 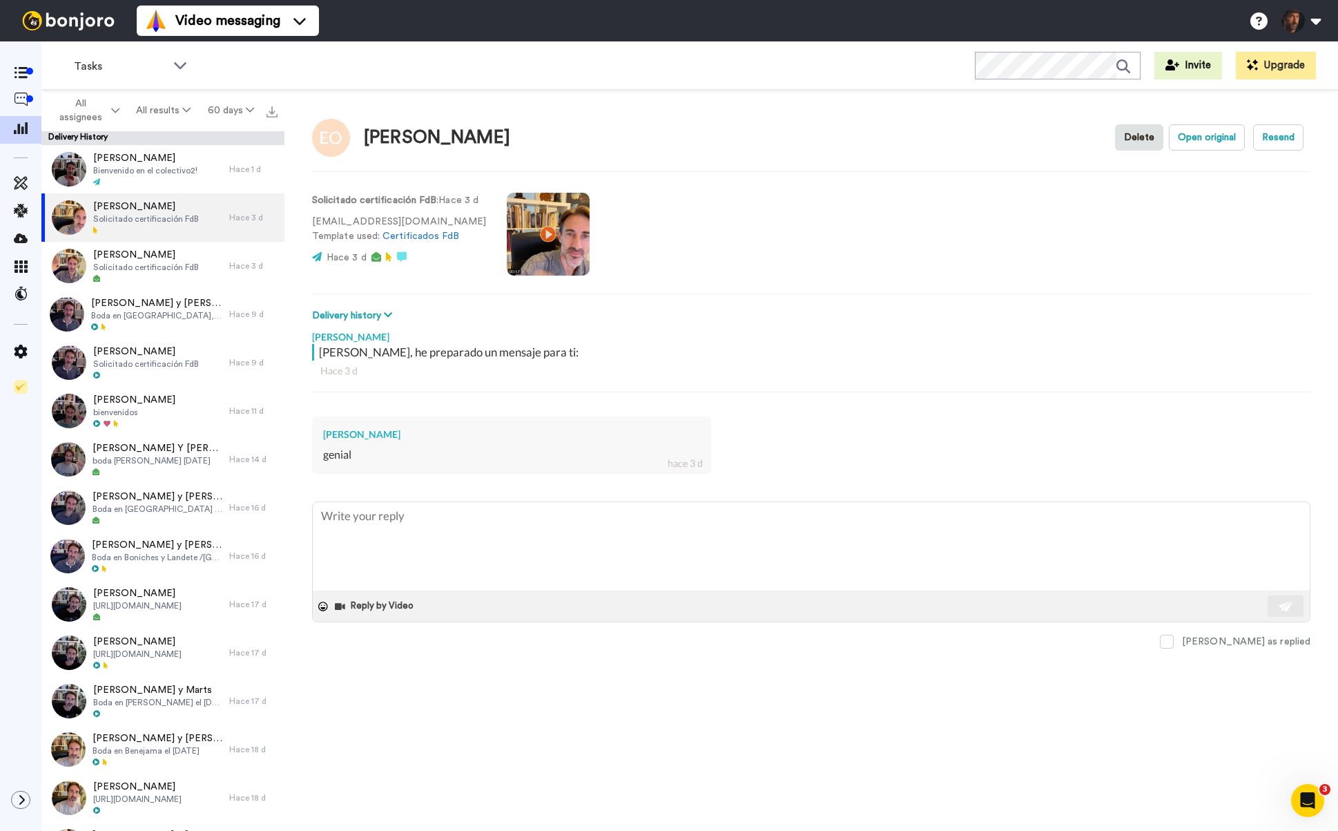 I want to click on img: 4d89b921-f9a3-426b-934f-ff181d68cbf6-thumb.jpg, so click(x=69, y=169).